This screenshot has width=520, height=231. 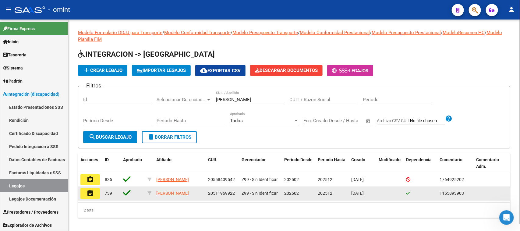 What do you see at coordinates (418, 159) in the screenshot?
I see `span: Dependencia` at bounding box center [418, 159].